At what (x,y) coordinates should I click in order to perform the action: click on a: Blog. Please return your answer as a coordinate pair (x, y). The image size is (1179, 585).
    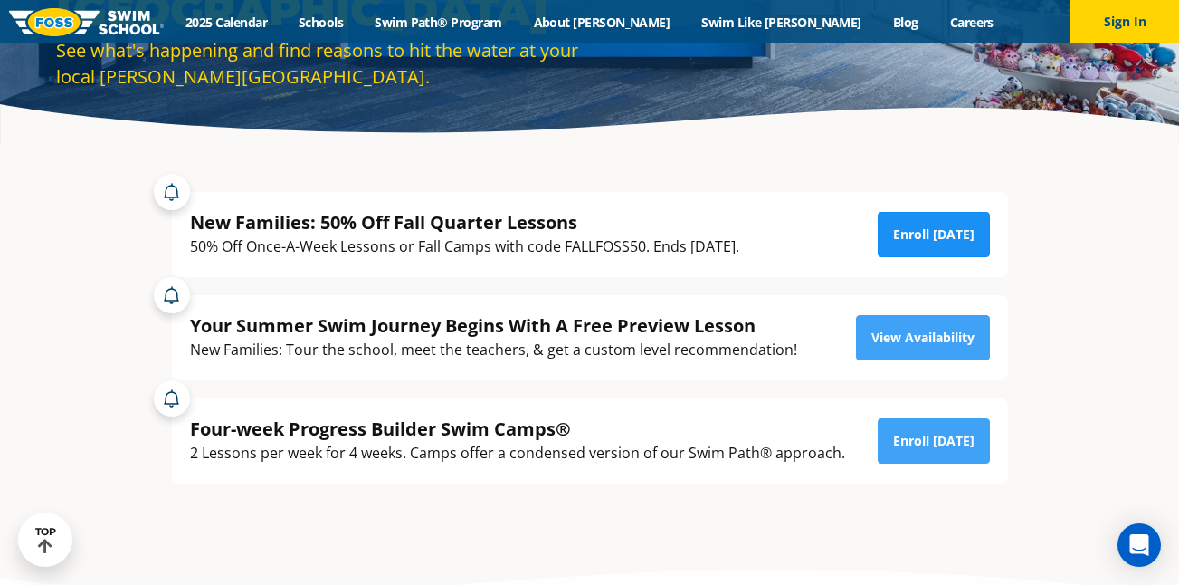
    Looking at the image, I should click on (905, 22).